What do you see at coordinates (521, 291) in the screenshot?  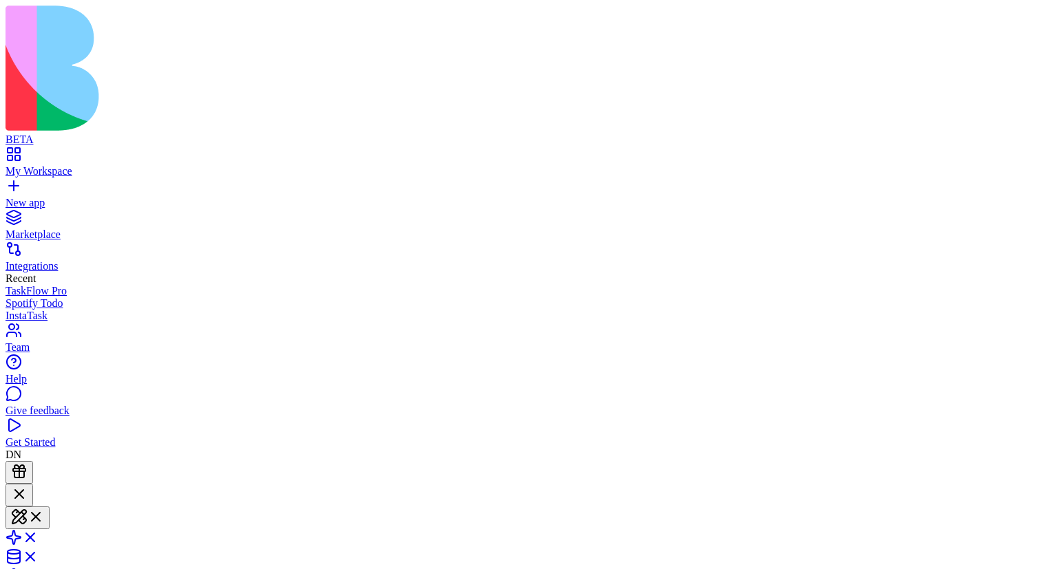 I see `div: TaskFlow Pro` at bounding box center [521, 291].